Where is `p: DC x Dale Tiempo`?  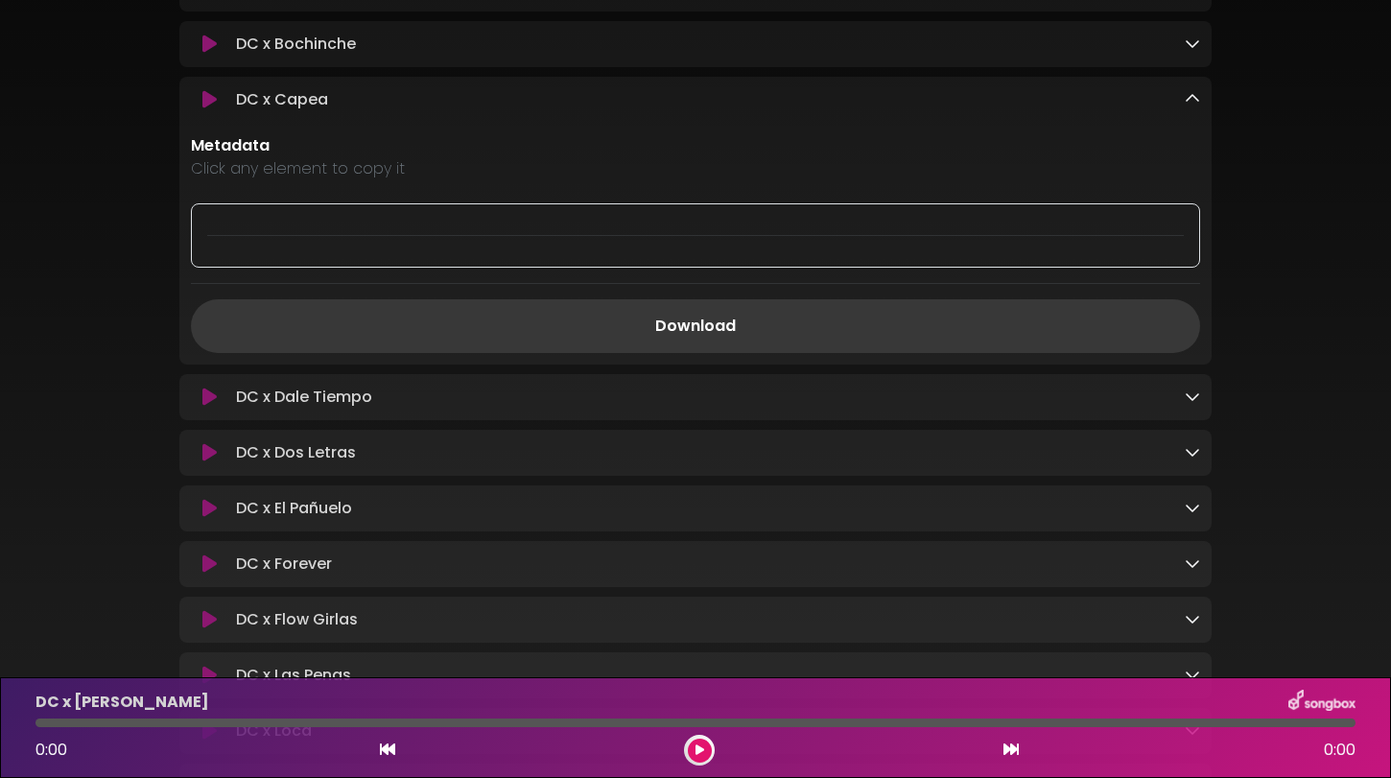
p: DC x Dale Tiempo is located at coordinates (304, 397).